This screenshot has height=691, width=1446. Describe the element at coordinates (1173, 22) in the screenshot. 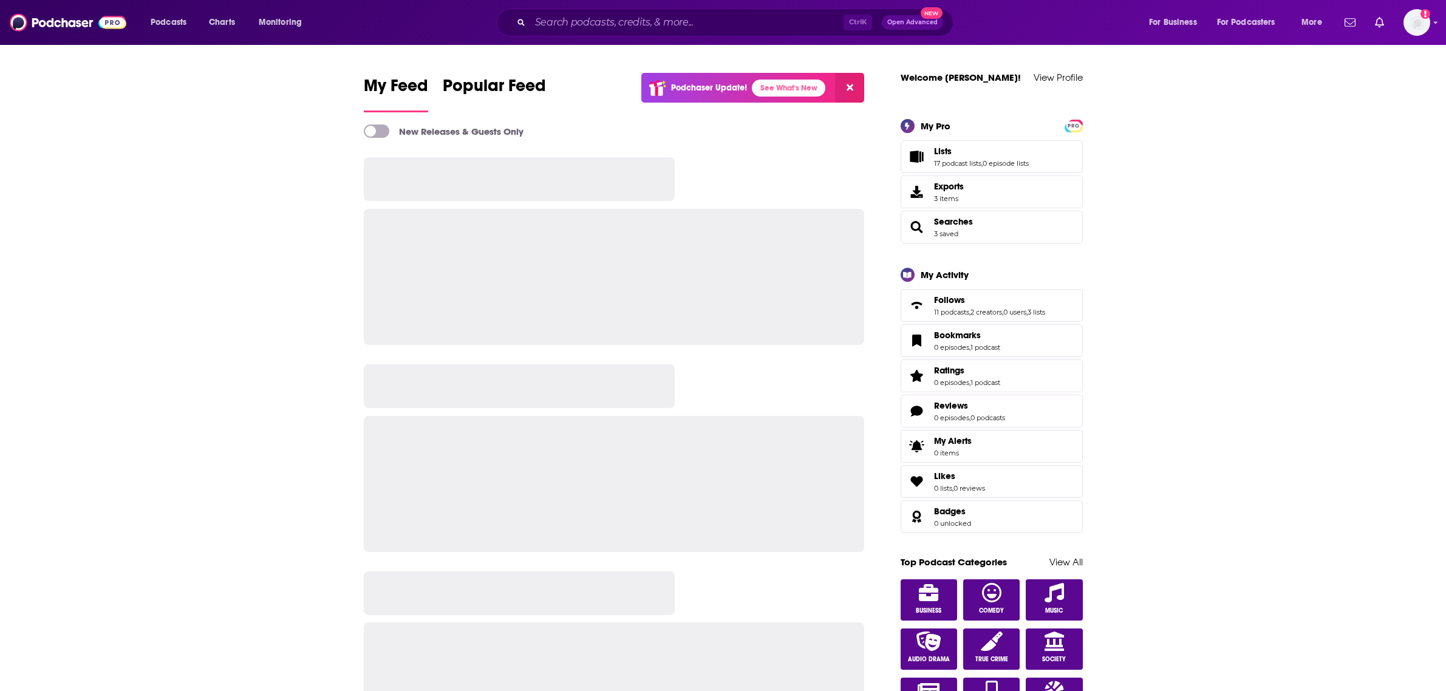

I see `span: For Business` at that location.